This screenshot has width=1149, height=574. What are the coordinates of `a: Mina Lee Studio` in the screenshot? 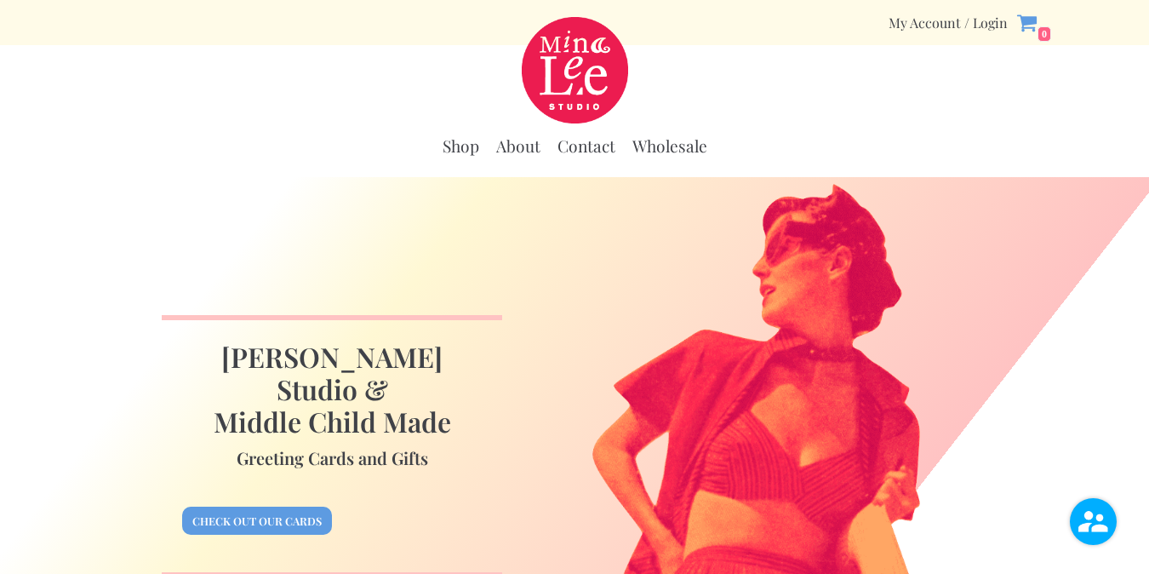 It's located at (575, 70).